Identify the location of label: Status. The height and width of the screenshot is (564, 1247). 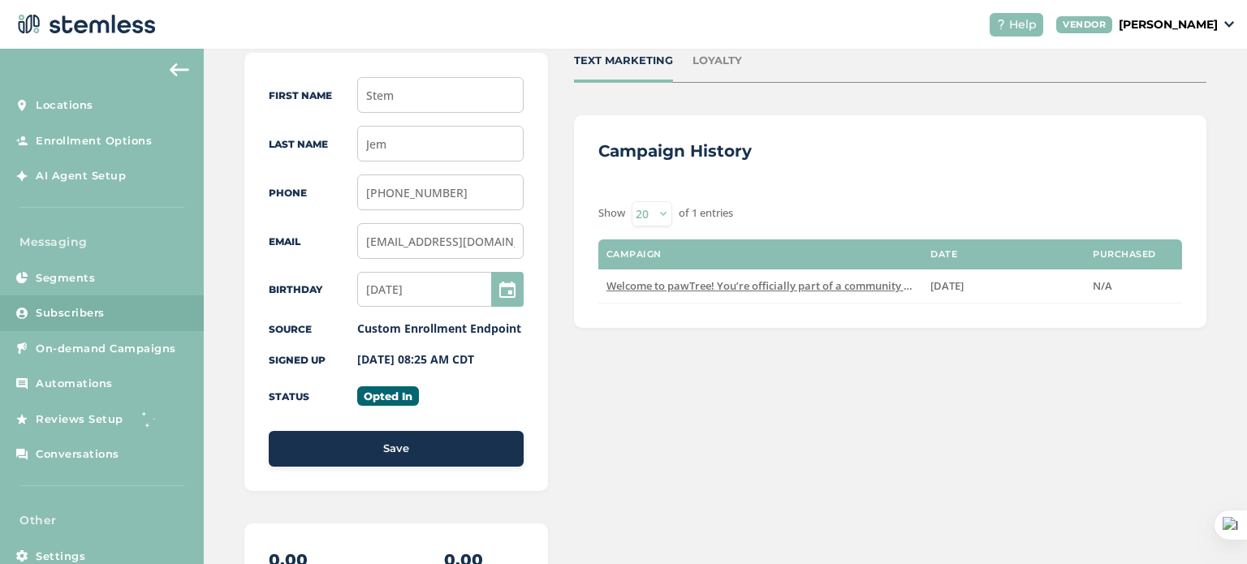
(289, 396).